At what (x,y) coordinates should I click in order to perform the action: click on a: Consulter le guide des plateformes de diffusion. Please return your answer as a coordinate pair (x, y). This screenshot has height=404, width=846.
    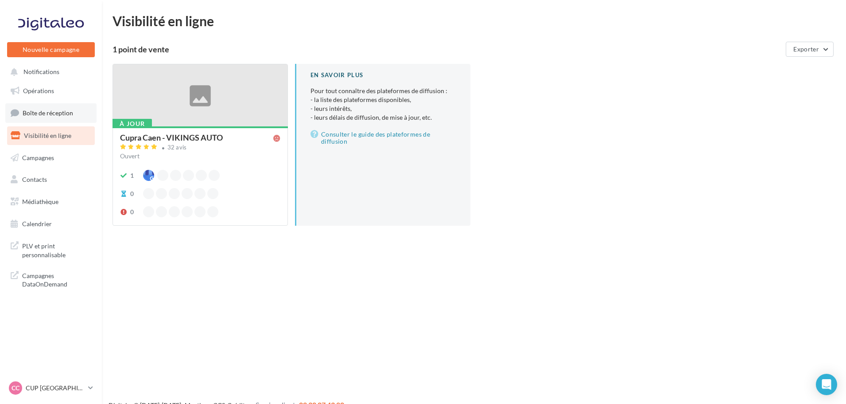
    Looking at the image, I should click on (383, 138).